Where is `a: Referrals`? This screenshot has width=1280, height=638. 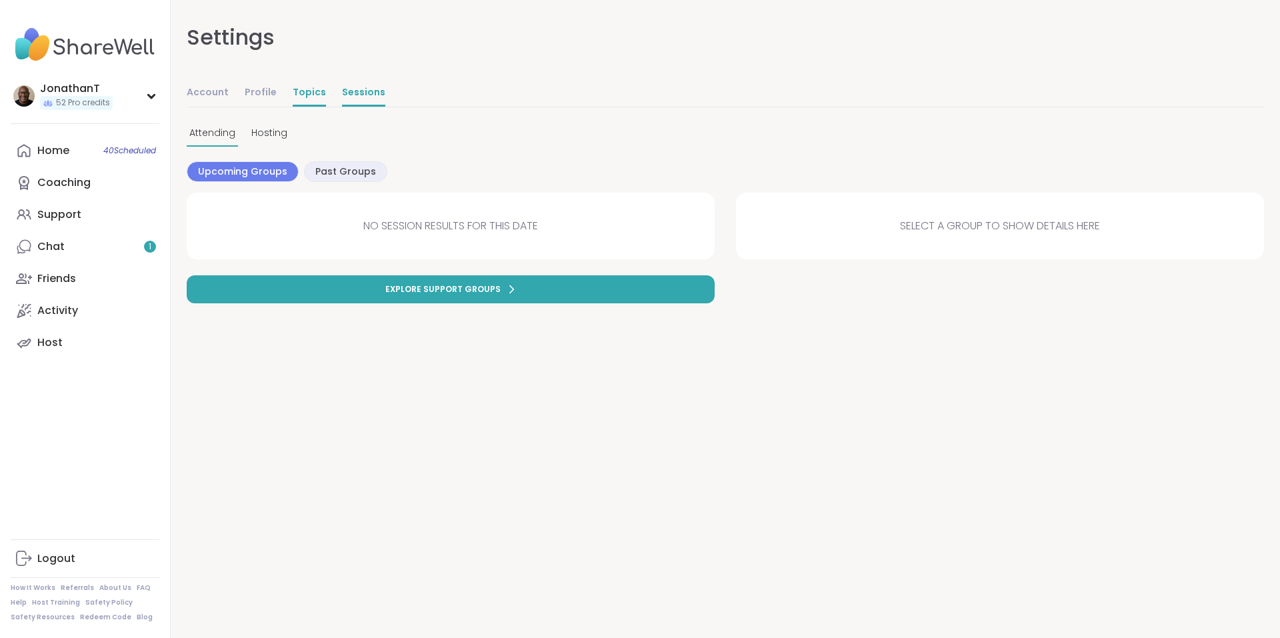
a: Referrals is located at coordinates (77, 588).